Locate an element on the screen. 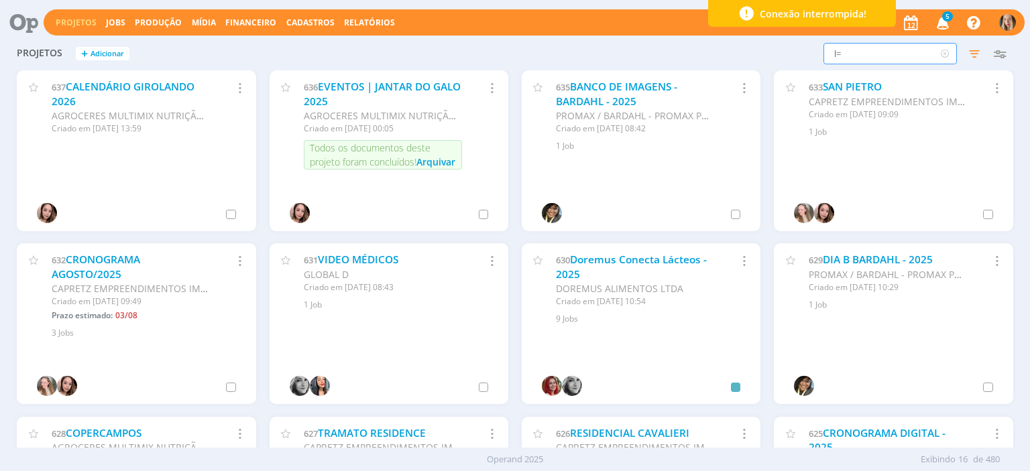 This screenshot has height=471, width=1030. button: Jobs is located at coordinates (115, 23).